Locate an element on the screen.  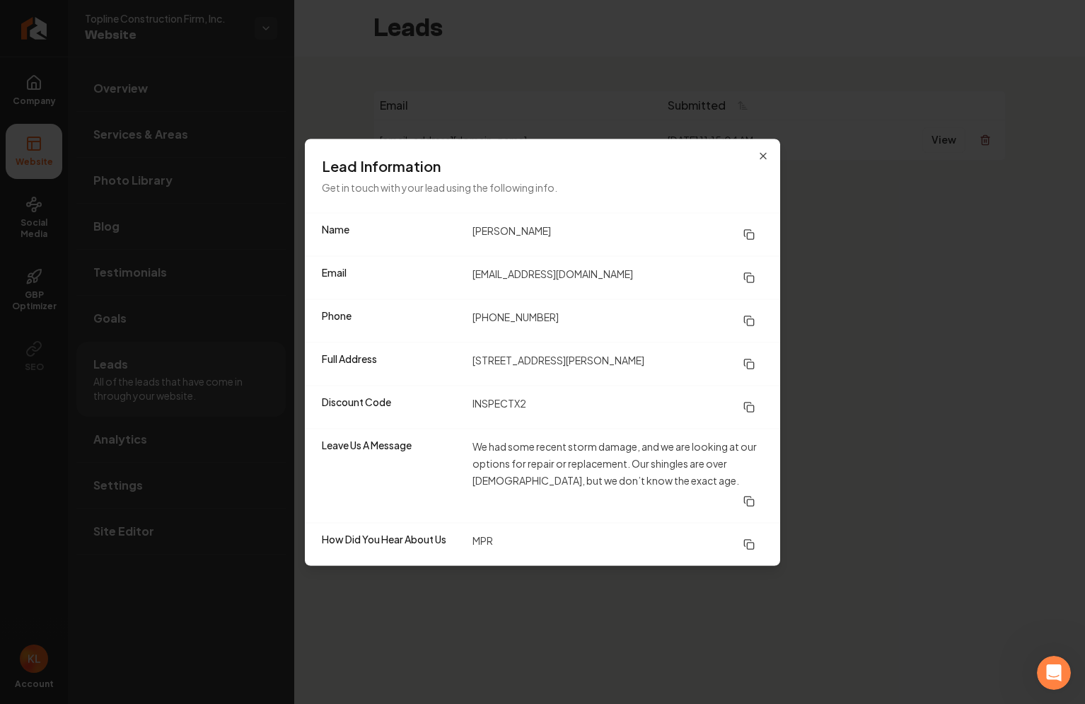
dt: Leave Us A Message is located at coordinates (391, 475).